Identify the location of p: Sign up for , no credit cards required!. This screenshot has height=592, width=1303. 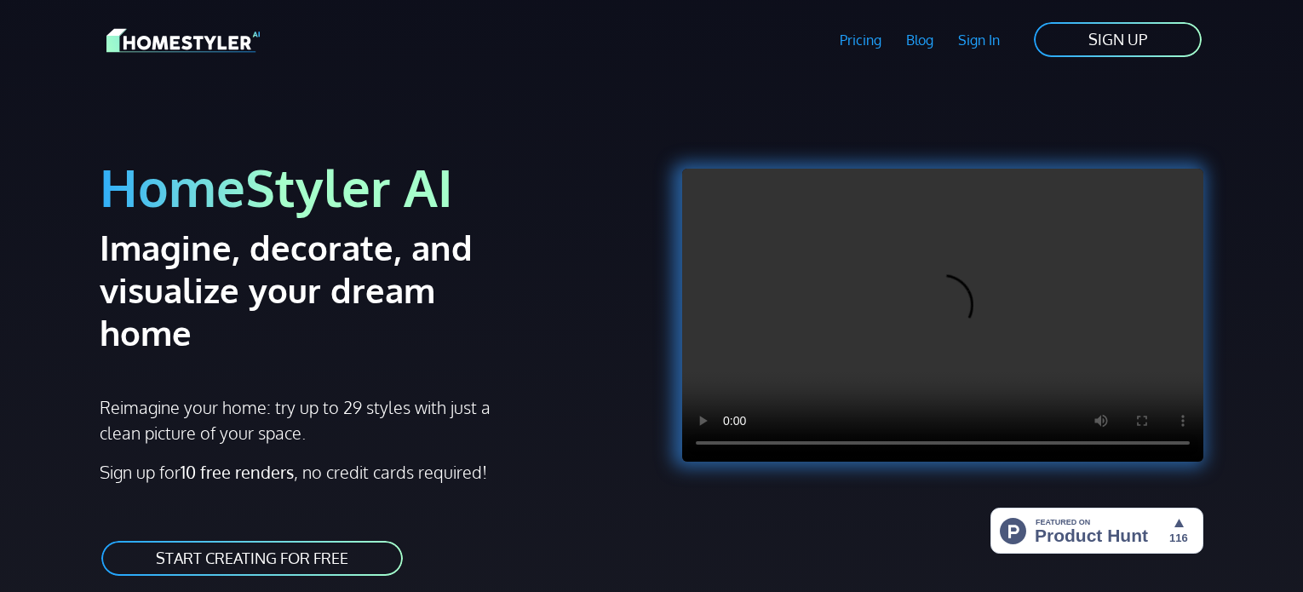
(370, 472).